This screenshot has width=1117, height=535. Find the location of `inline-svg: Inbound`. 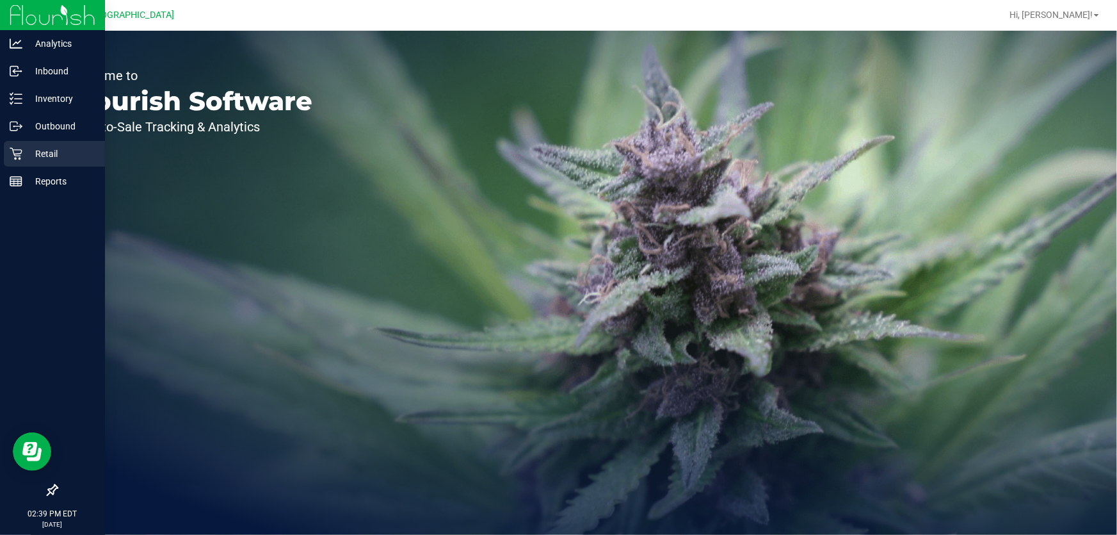

inline-svg: Inbound is located at coordinates (16, 71).